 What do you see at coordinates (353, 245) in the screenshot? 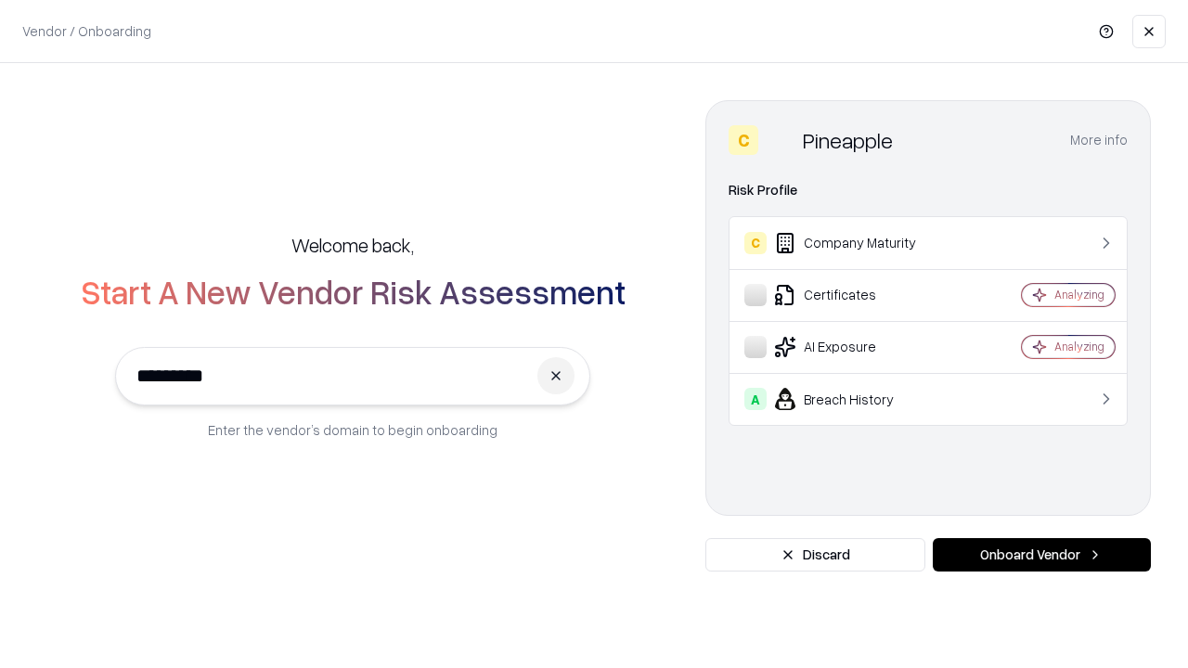
I see `h5: Welcome back,` at bounding box center [353, 245].